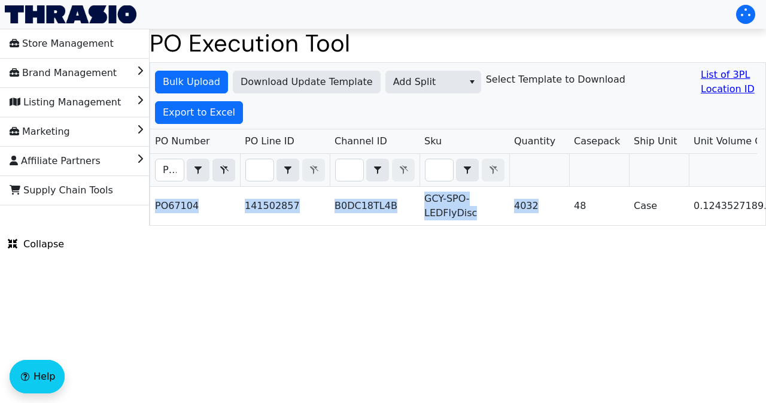 This screenshot has width=766, height=403. Describe the element at coordinates (269, 141) in the screenshot. I see `span: PO Line ID` at that location.